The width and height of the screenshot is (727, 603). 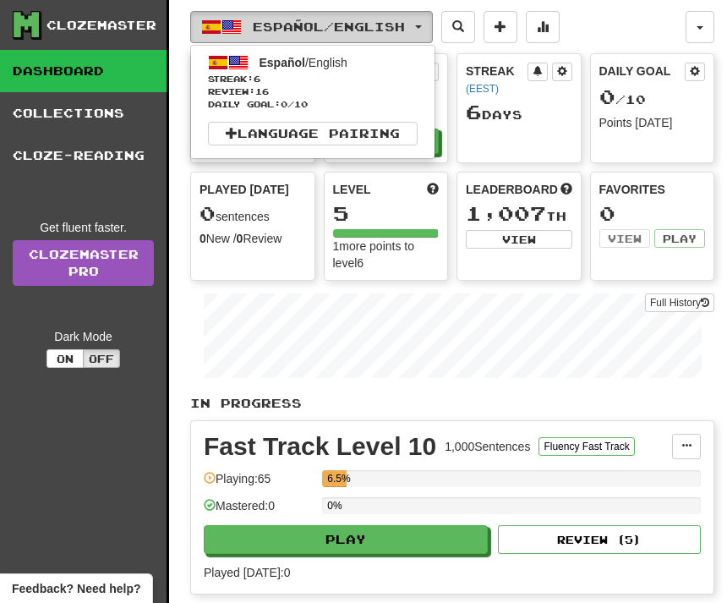 I want to click on span: Open feedback widget, so click(x=76, y=588).